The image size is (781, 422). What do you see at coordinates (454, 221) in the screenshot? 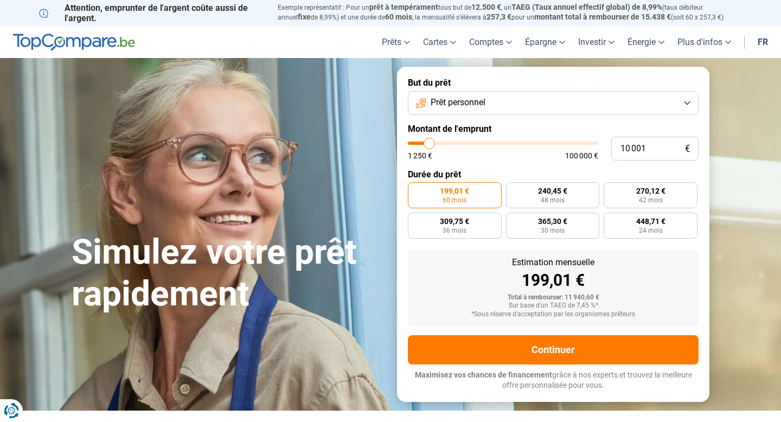
I see `span: 309,75 €` at bounding box center [454, 221].